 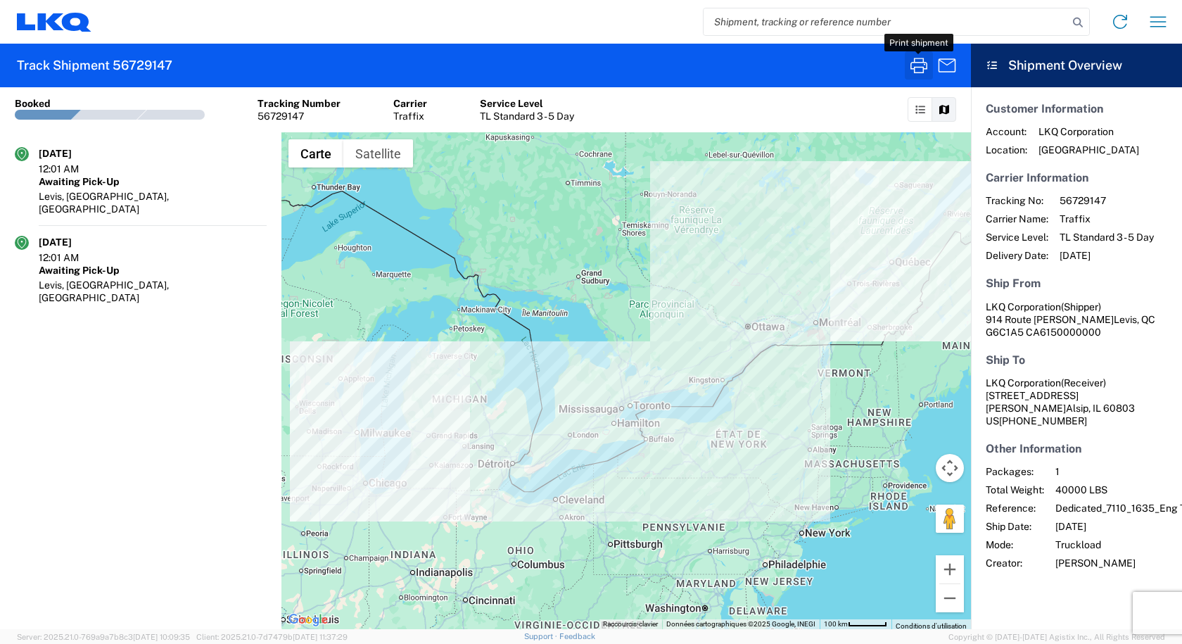 I want to click on span: Creator:, so click(x=1015, y=563).